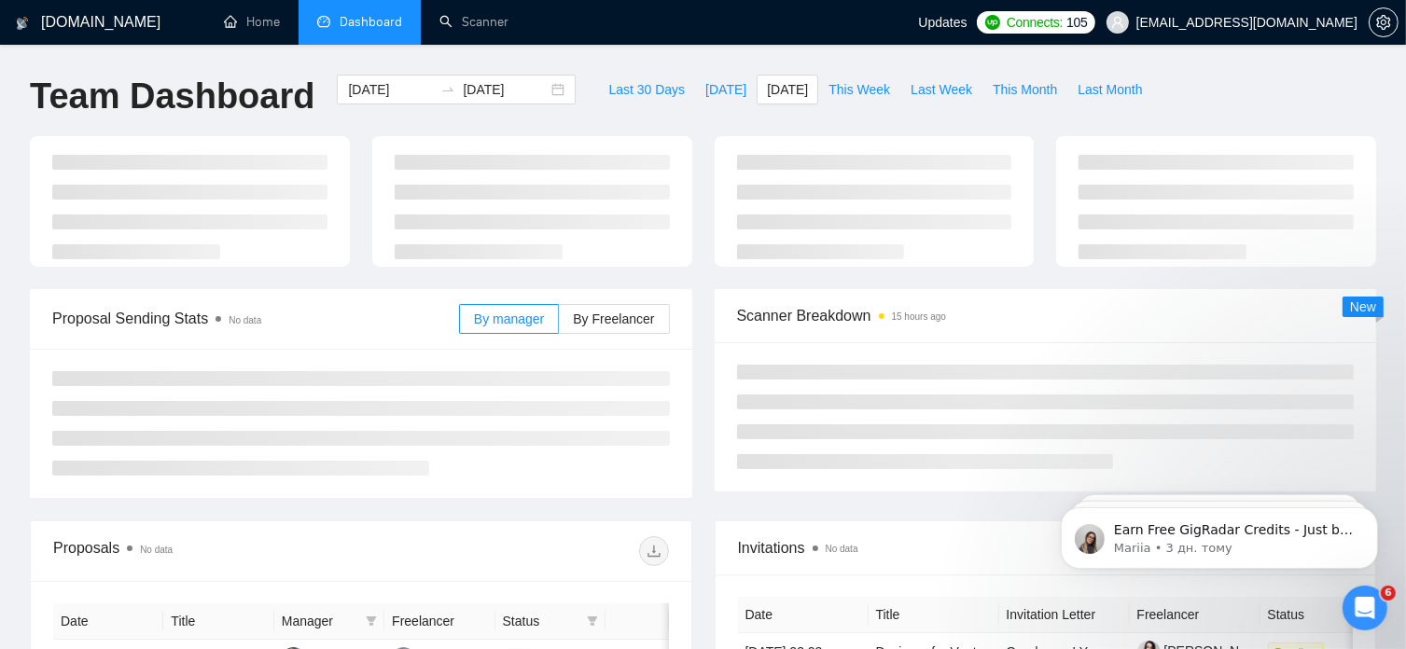 The height and width of the screenshot is (649, 1406). What do you see at coordinates (859, 90) in the screenshot?
I see `span: This Week` at bounding box center [859, 90].